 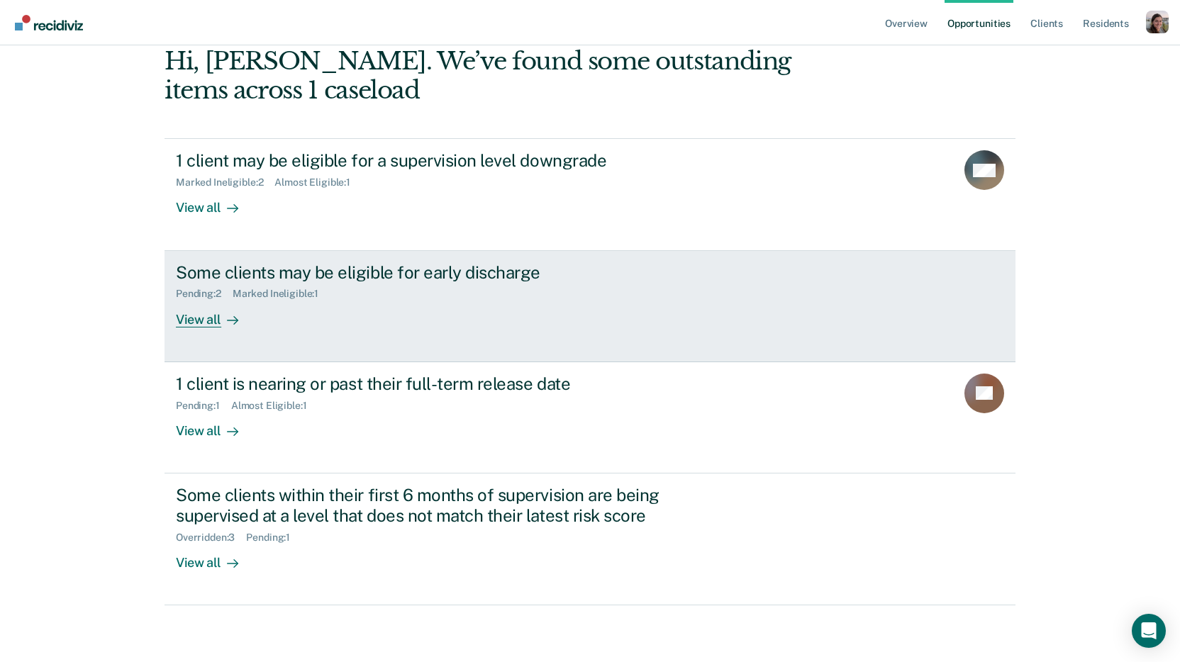 I want to click on a: Some clients may be eligible for early dischargePending:2Marked Ineligible:1View all, so click(x=590, y=306).